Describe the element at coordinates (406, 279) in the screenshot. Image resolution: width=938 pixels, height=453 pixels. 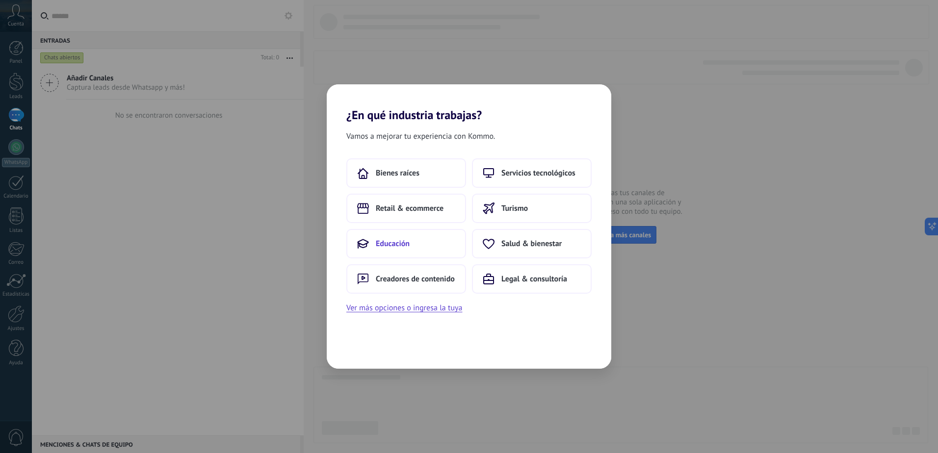
I see `button: Creadores de contenido` at that location.